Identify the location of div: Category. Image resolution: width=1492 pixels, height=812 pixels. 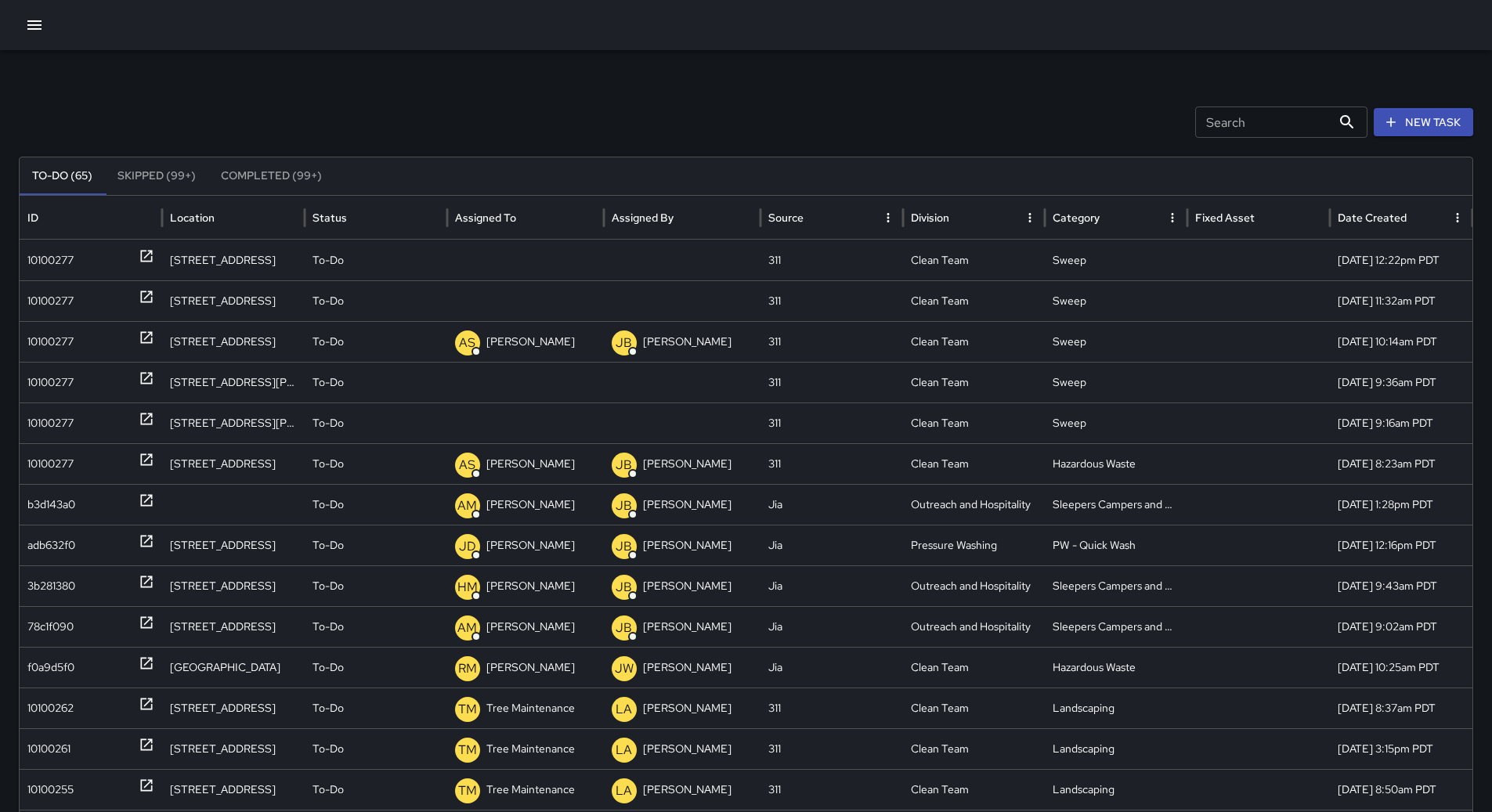
(1076, 218).